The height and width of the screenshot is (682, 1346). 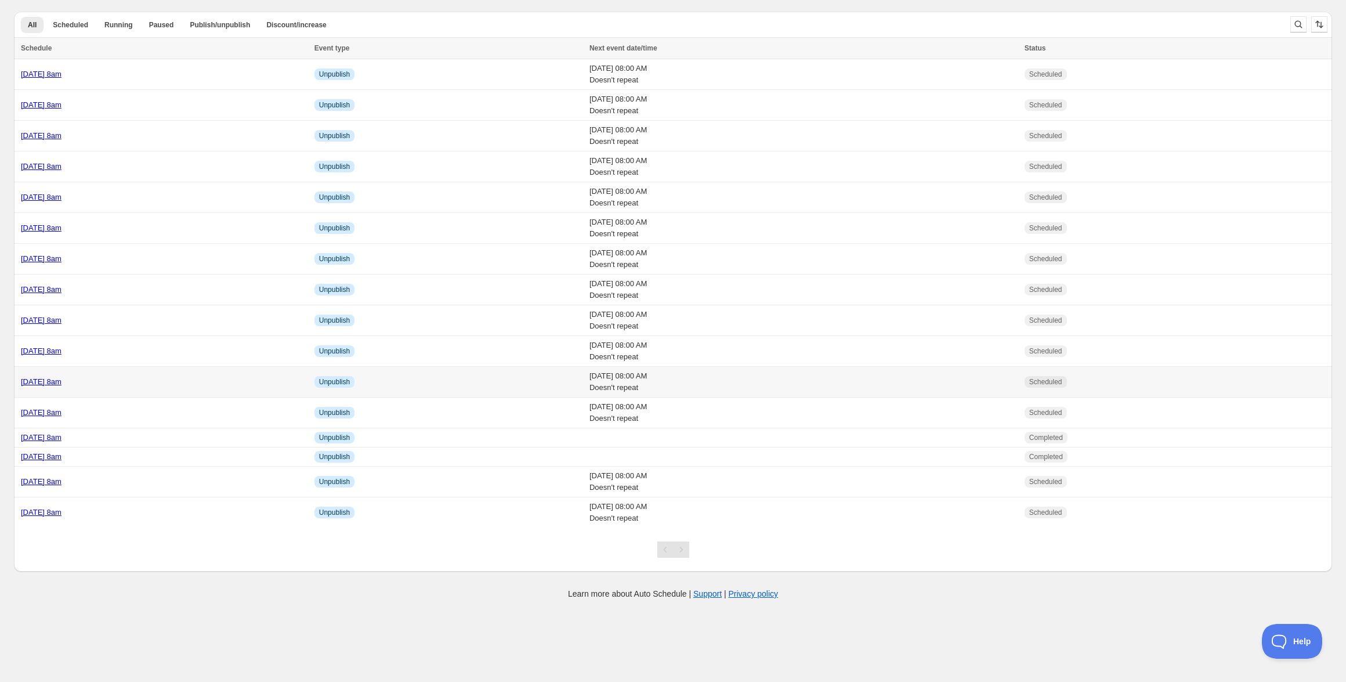 I want to click on a: Privacy policy, so click(x=754, y=593).